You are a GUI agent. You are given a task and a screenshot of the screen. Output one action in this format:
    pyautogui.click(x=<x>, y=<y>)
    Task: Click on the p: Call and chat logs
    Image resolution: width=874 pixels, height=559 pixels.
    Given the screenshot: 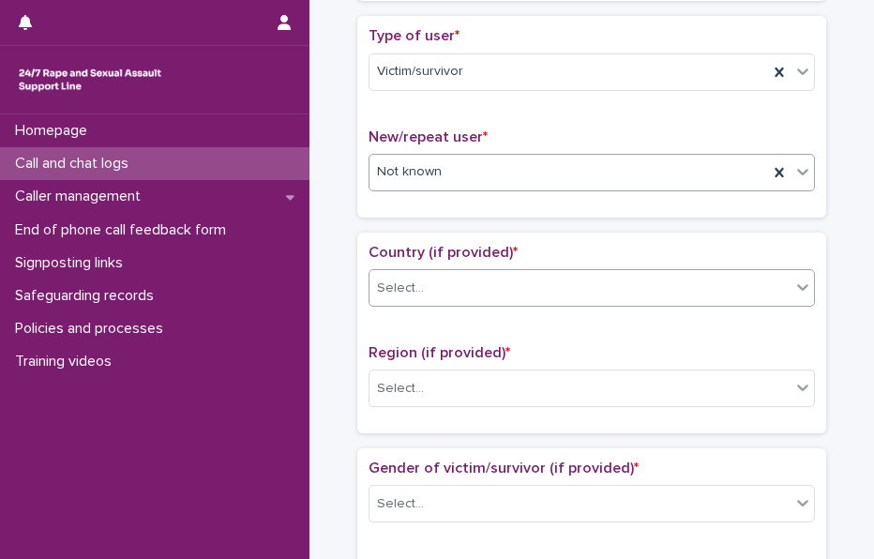 What is the action you would take?
    pyautogui.click(x=75, y=163)
    